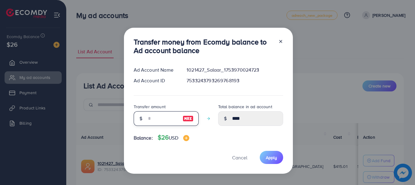  What do you see at coordinates (272, 157) in the screenshot?
I see `span: Apply` at bounding box center [272, 157].